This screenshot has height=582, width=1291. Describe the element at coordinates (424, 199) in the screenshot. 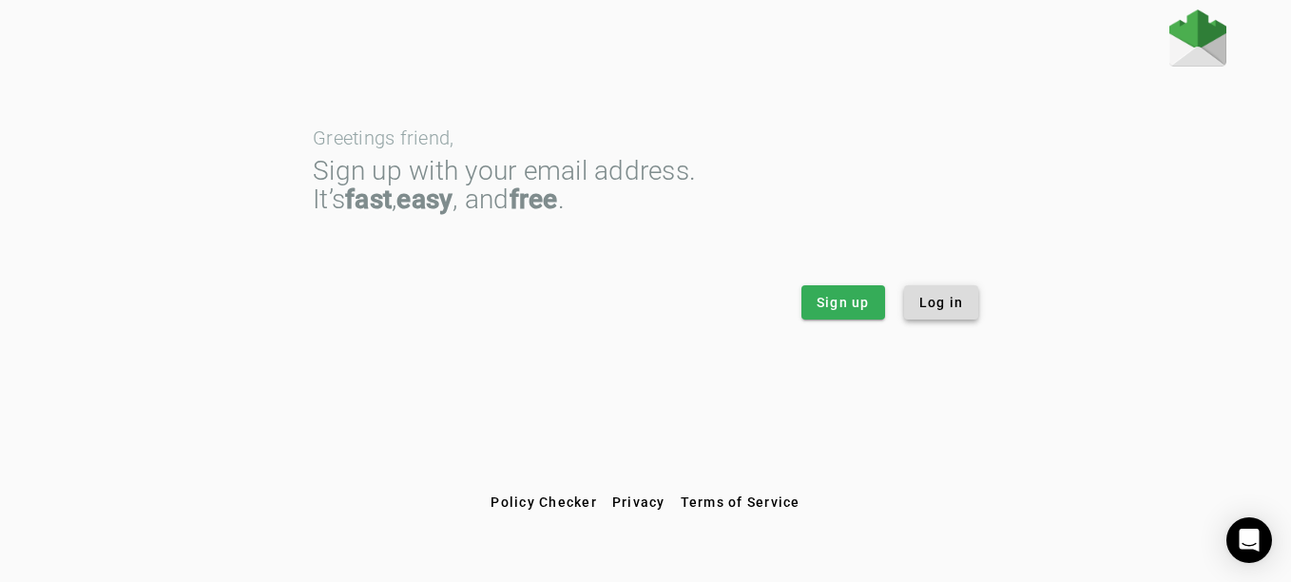

I see `strong: easy` at that location.